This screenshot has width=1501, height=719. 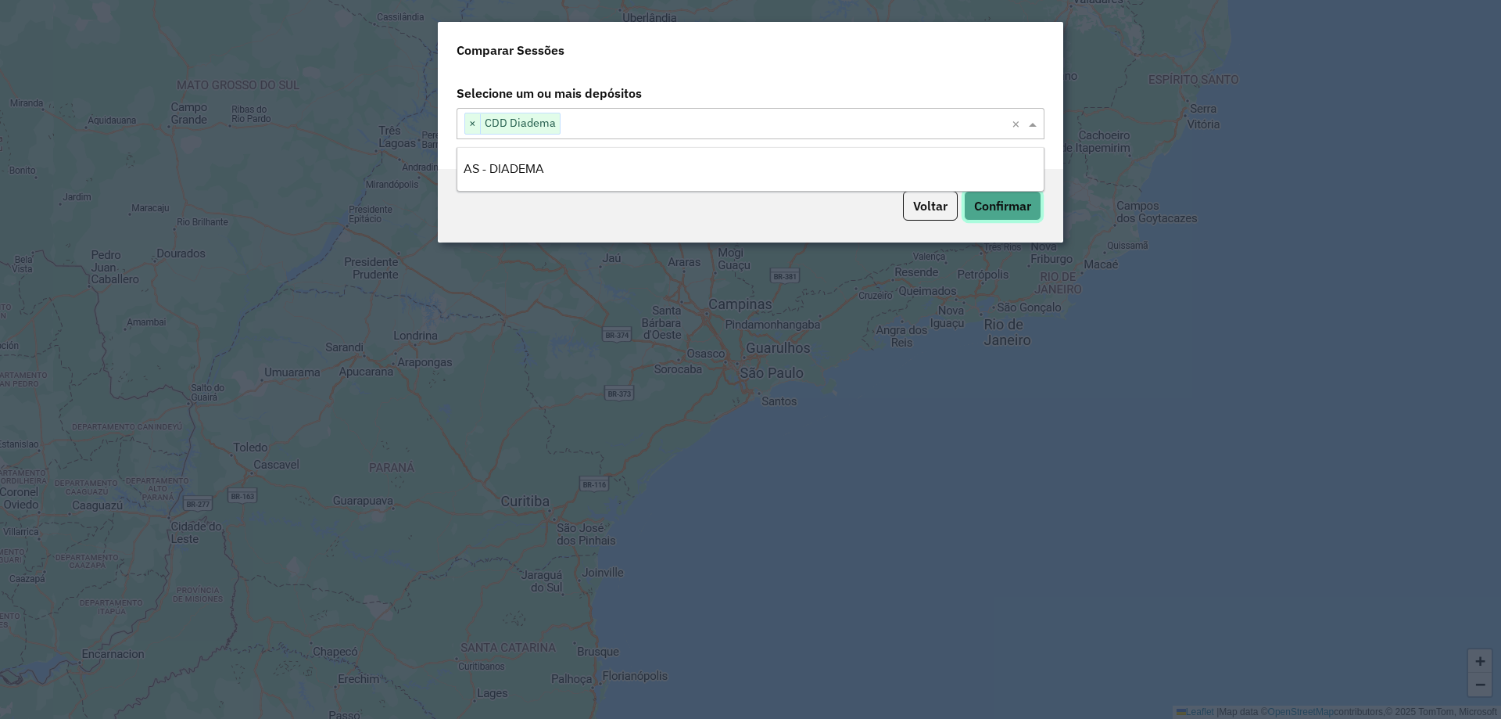 What do you see at coordinates (1002, 206) in the screenshot?
I see `button: Confirmar` at bounding box center [1002, 206].